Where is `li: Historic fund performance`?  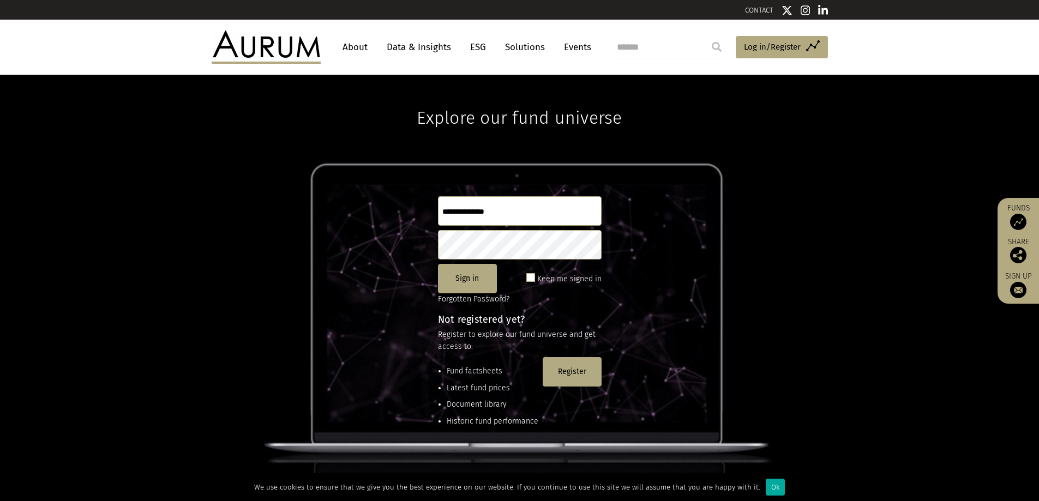 li: Historic fund performance is located at coordinates (493, 422).